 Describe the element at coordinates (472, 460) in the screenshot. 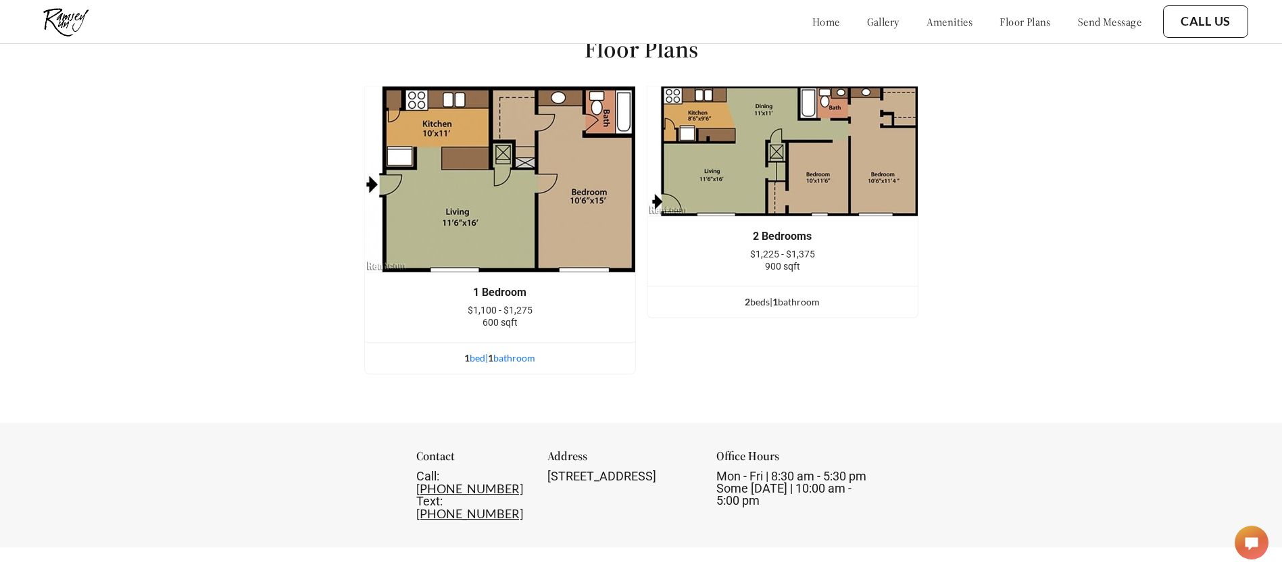

I see `div: Contact` at that location.